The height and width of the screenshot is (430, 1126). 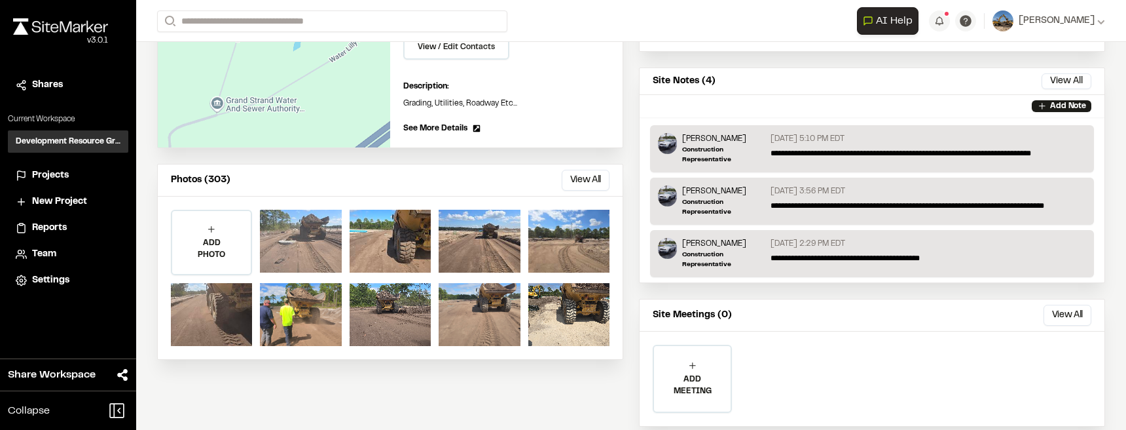 I want to click on span: New Project, so click(x=60, y=202).